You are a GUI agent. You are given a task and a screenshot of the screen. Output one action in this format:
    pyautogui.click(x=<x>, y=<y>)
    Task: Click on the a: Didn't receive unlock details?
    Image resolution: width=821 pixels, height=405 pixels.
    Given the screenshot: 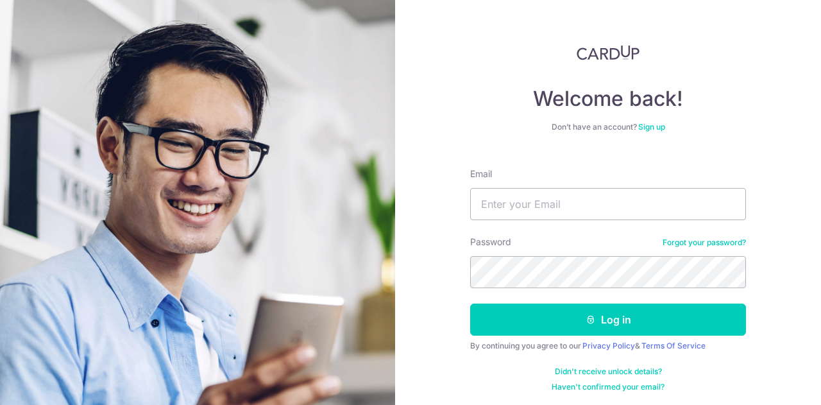 What is the action you would take?
    pyautogui.click(x=608, y=371)
    